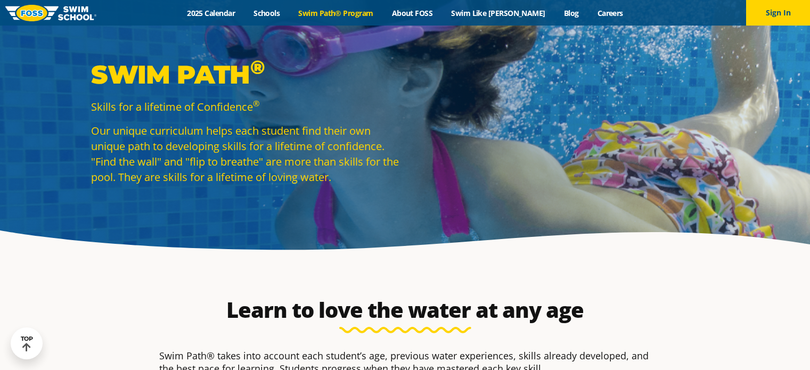  I want to click on a: About FOSS, so click(412, 13).